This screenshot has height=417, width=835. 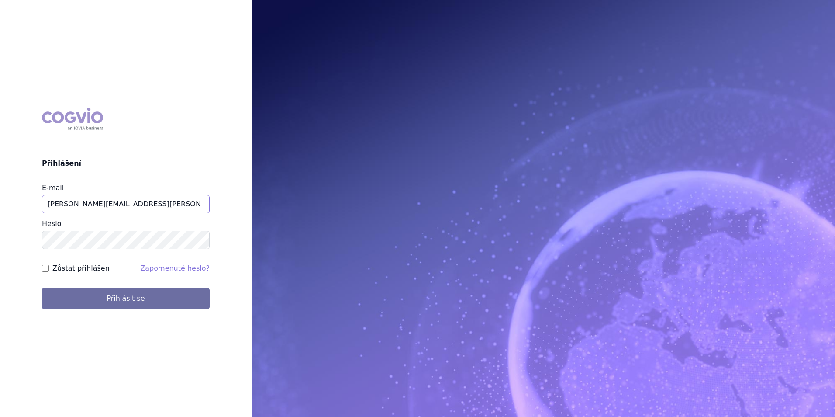 What do you see at coordinates (126, 163) in the screenshot?
I see `h2: Přihlášení` at bounding box center [126, 163].